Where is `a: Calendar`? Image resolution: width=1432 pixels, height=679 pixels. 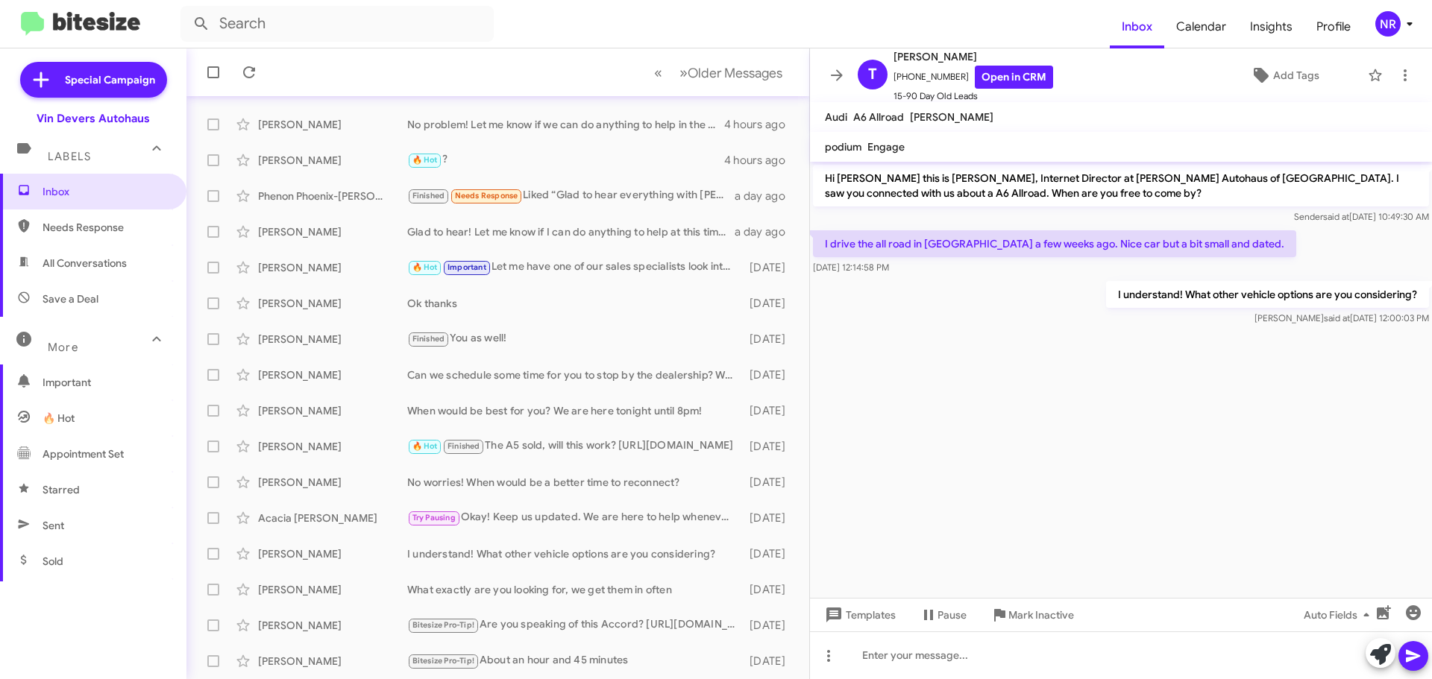
a: Calendar is located at coordinates (1200, 27).